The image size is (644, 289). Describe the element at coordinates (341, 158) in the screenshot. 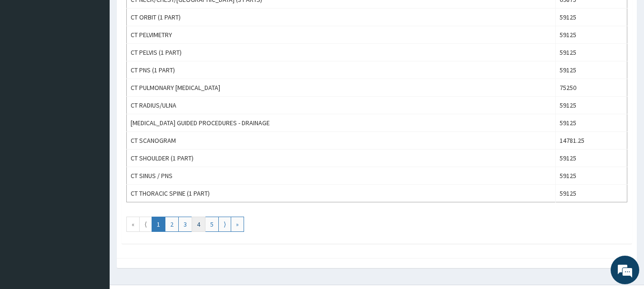

I see `td: CT SHOULDER (1 PART)` at that location.